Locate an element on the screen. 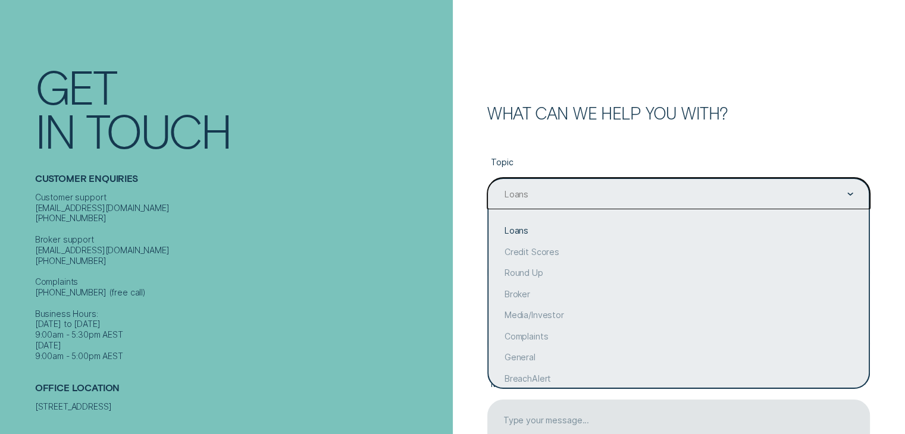 This screenshot has width=905, height=434. div: Round Up is located at coordinates (679, 273).